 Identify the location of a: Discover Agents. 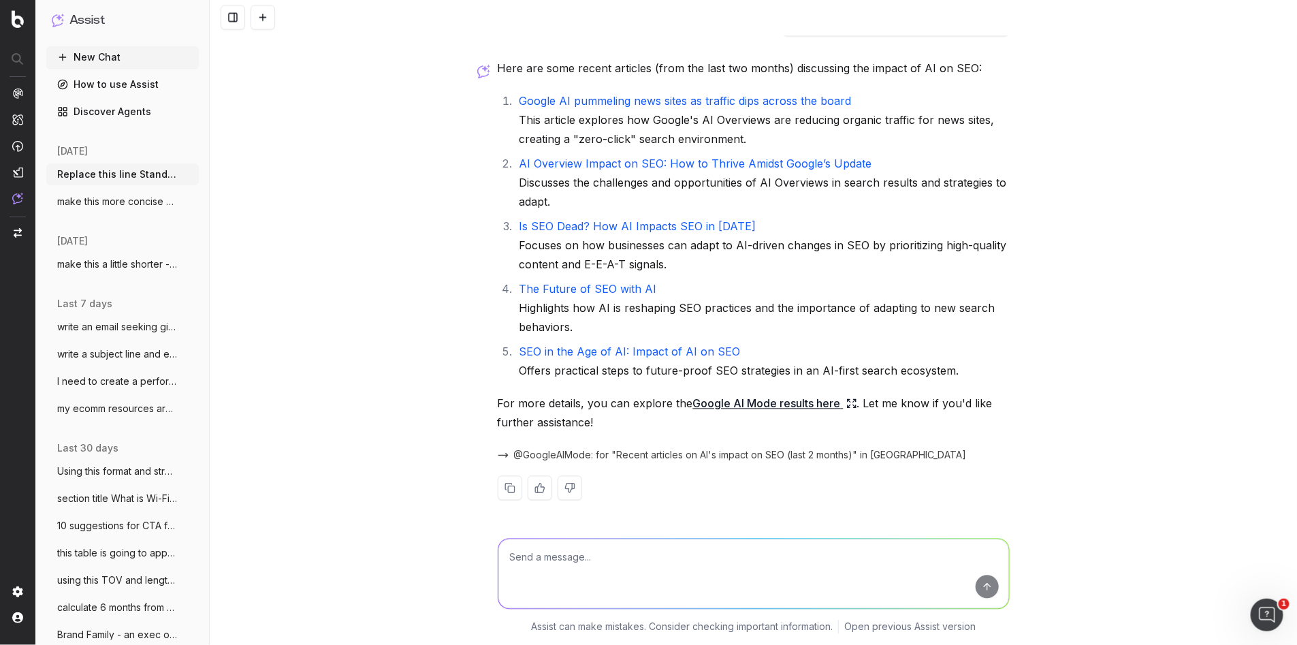
(123, 112).